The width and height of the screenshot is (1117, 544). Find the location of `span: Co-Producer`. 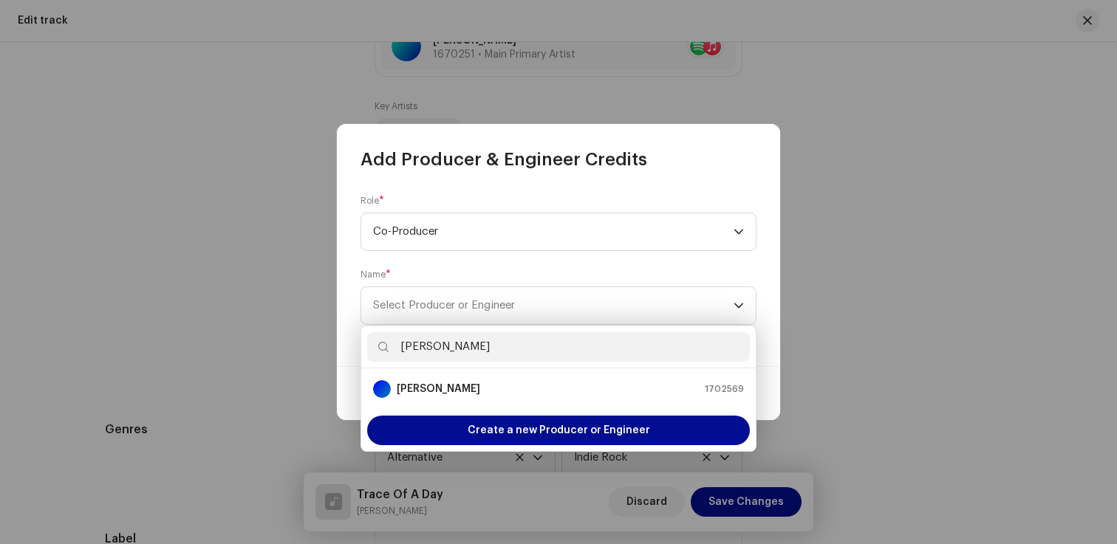

span: Co-Producer is located at coordinates (553, 232).